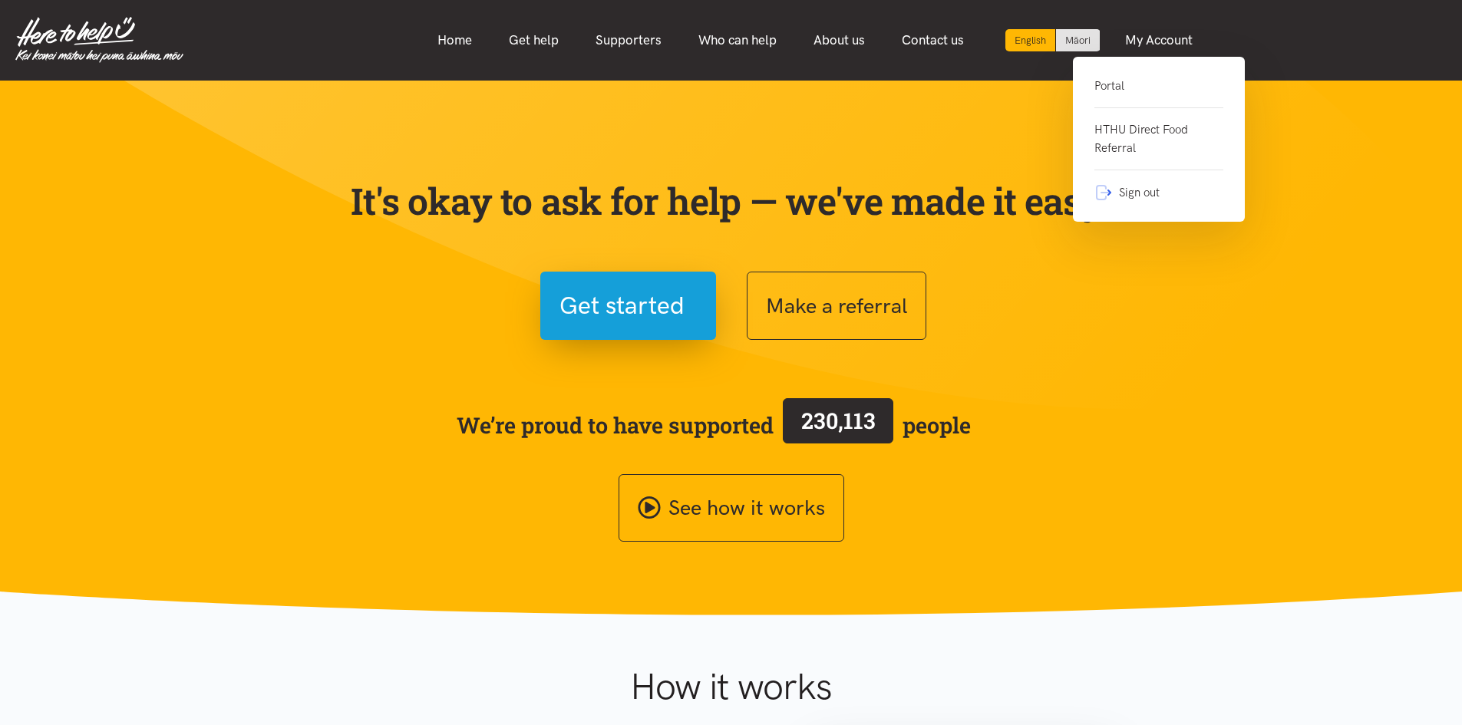 This screenshot has height=725, width=1462. Describe the element at coordinates (622, 305) in the screenshot. I see `span: Get started` at that location.